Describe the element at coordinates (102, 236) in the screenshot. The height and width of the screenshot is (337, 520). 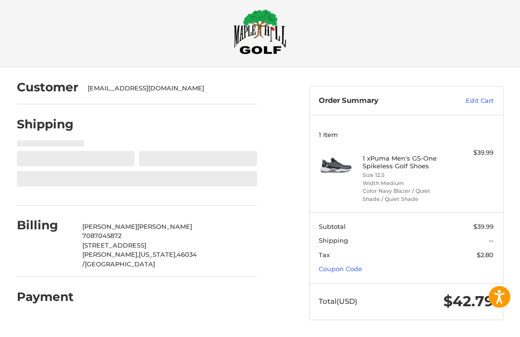
I see `span: 7087045872` at that location.